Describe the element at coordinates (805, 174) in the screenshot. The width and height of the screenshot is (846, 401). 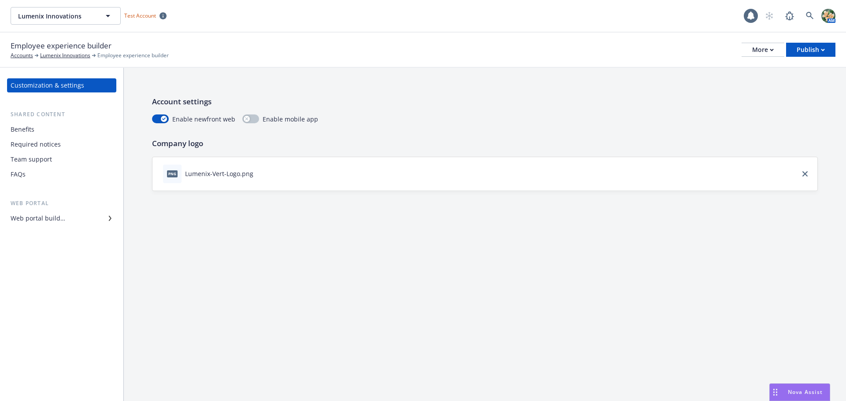
I see `a: close` at that location.